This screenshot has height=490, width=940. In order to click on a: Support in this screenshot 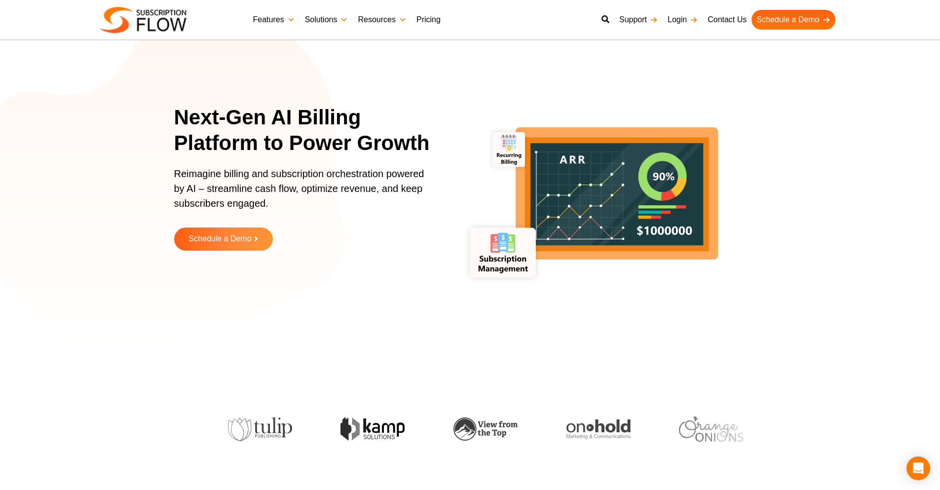, I will do `click(639, 20)`.